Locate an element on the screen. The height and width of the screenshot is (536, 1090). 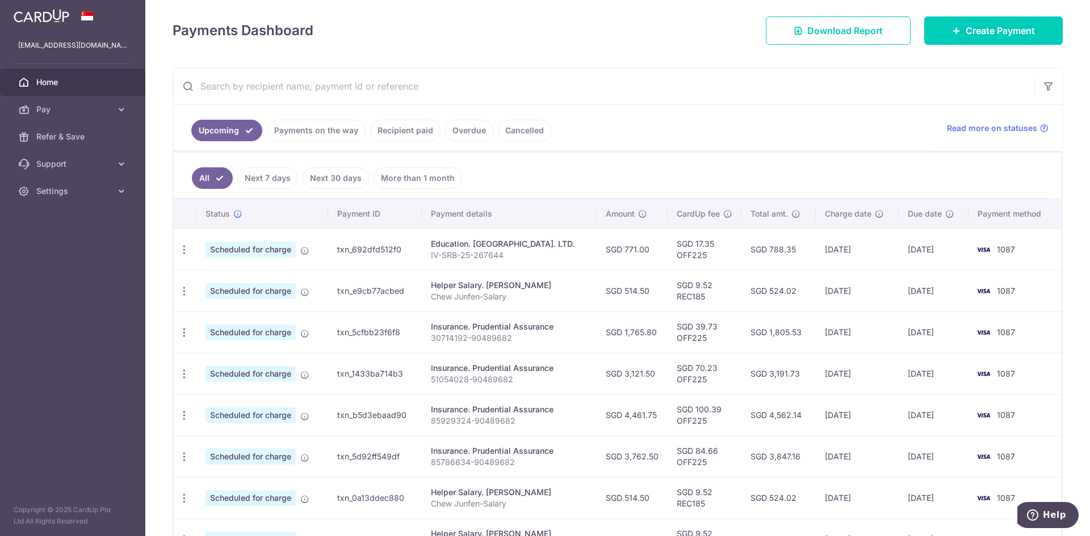
td: txn_692dfd512f0 is located at coordinates (375, 249).